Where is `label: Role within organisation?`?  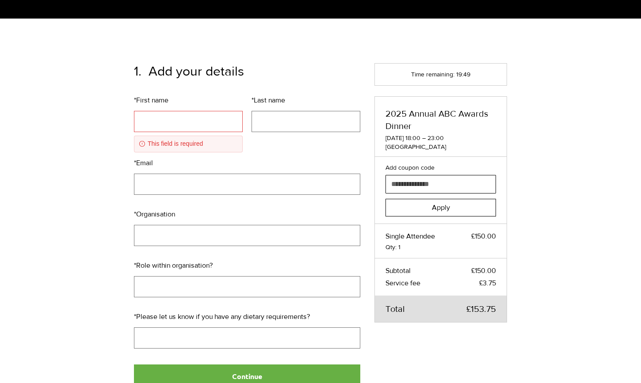
label: Role within organisation? is located at coordinates (247, 266).